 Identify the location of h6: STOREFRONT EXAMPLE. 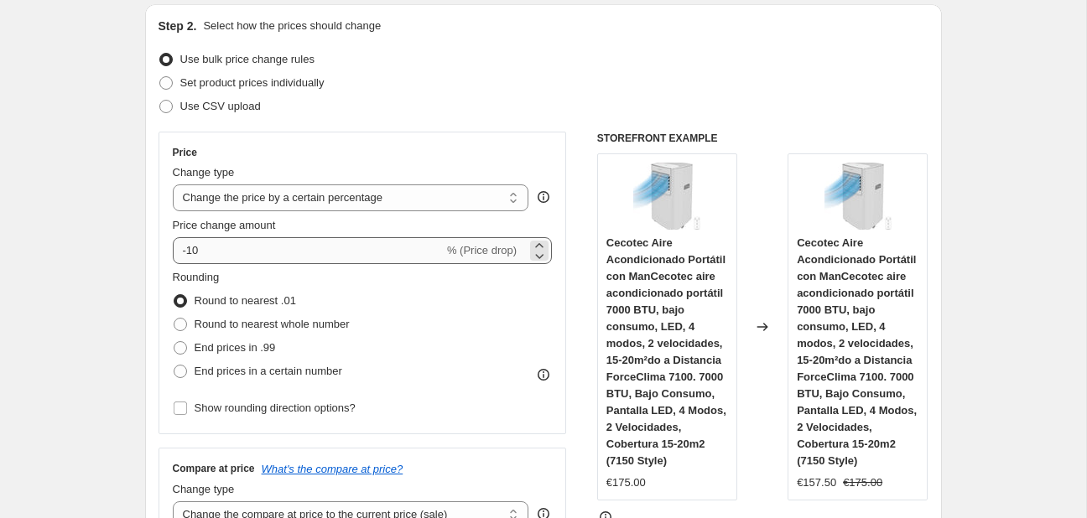
(762, 138).